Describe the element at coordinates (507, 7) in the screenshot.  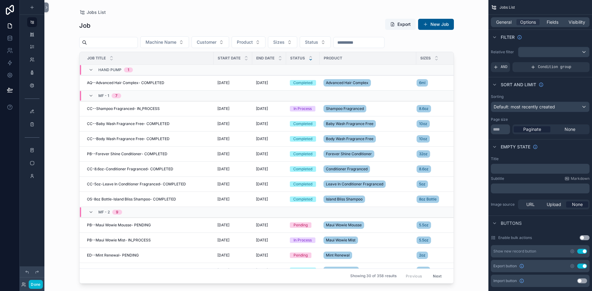
I see `span: Jobs List` at that location.